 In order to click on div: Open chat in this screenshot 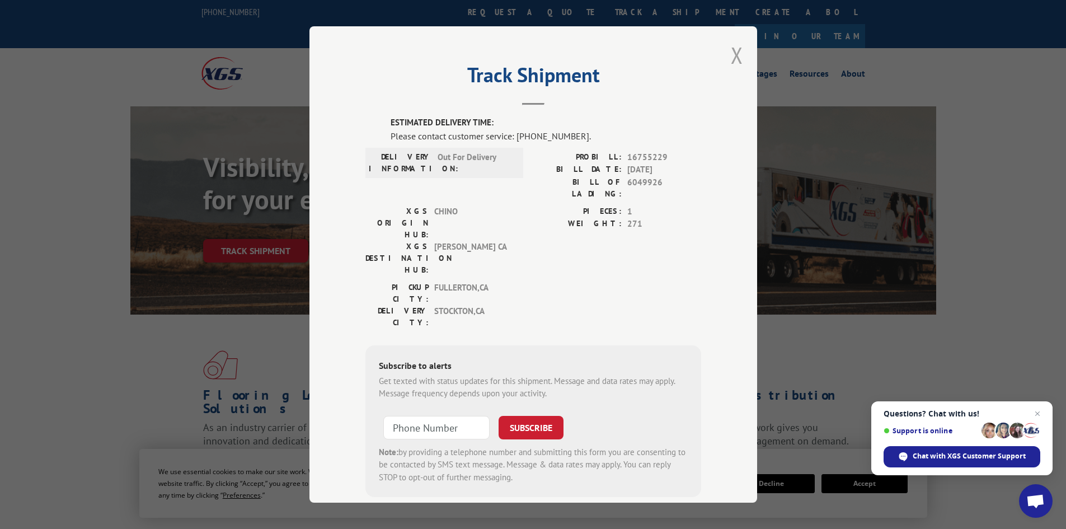, I will do `click(1036, 501)`.